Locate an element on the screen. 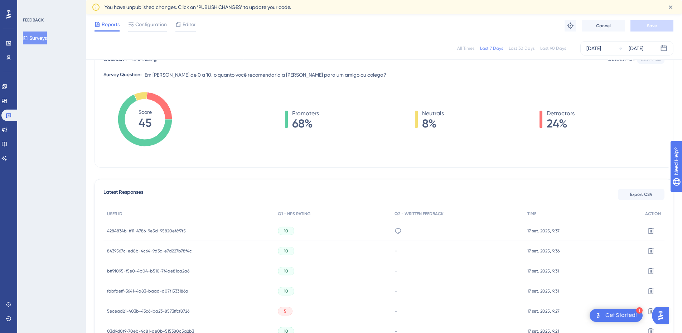  span: TIME is located at coordinates (531, 214).